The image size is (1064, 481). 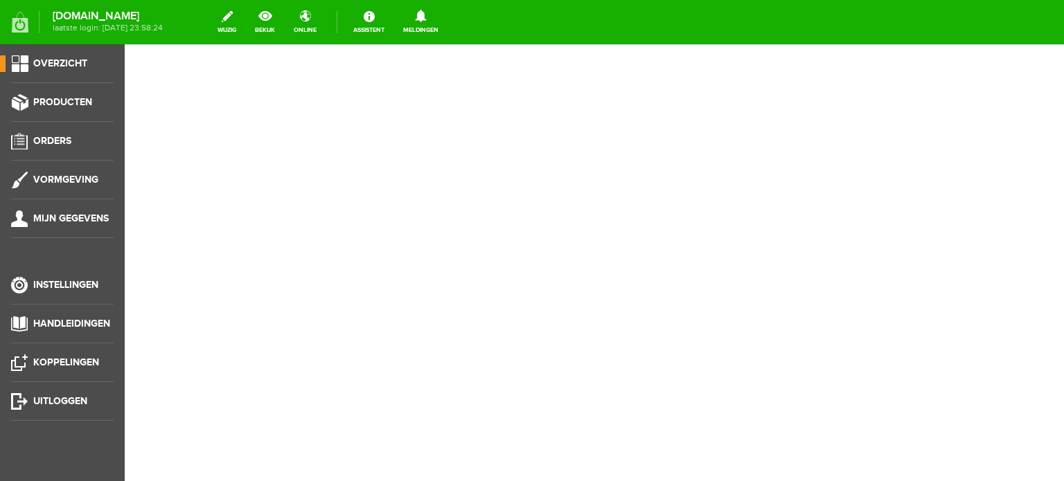 What do you see at coordinates (62, 102) in the screenshot?
I see `span: Producten` at bounding box center [62, 102].